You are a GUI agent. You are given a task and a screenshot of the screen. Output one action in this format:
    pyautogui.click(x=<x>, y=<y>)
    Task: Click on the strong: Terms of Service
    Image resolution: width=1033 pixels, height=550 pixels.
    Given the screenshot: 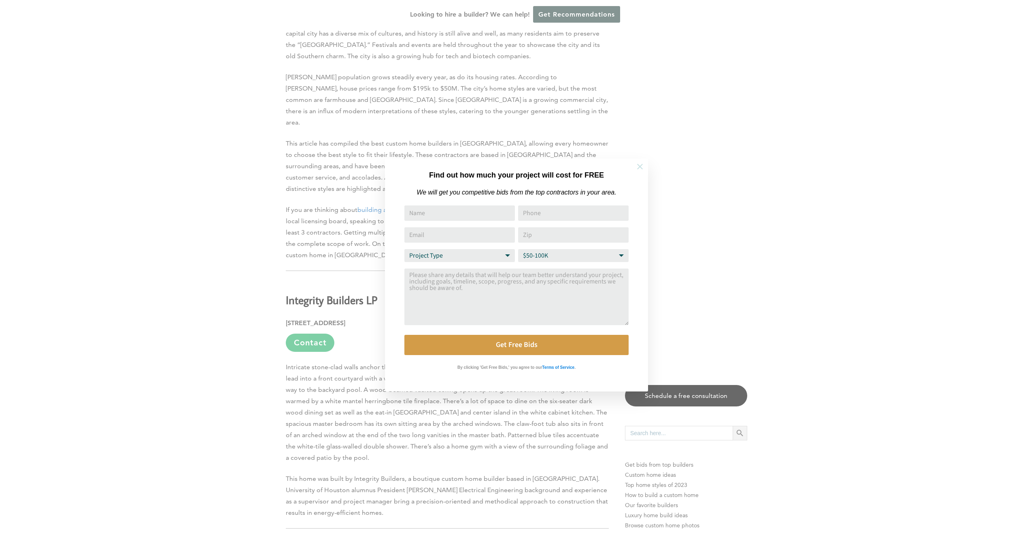 What is the action you would take?
    pyautogui.click(x=558, y=367)
    